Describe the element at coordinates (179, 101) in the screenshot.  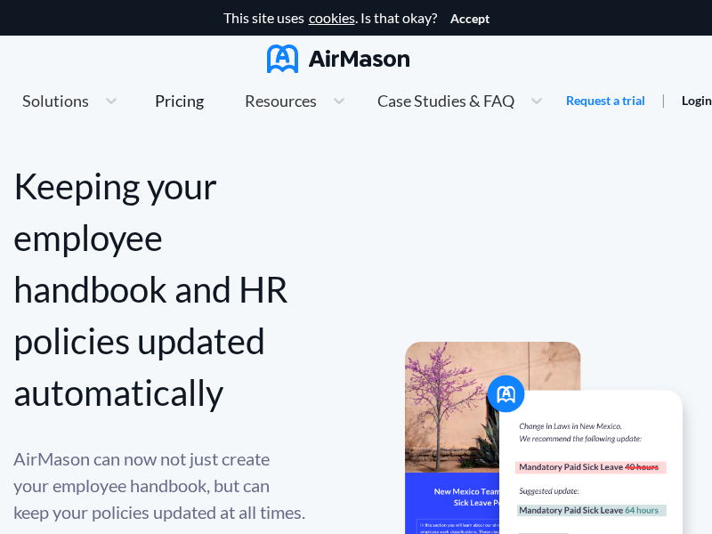
I see `a: Pricing` at that location.